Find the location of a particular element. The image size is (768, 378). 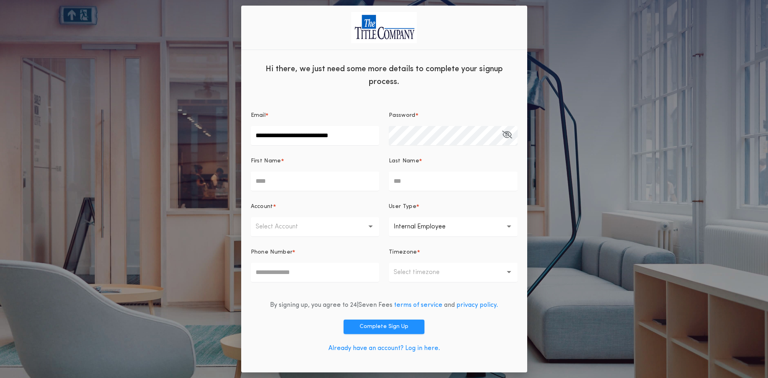

p: Email is located at coordinates (258, 116).